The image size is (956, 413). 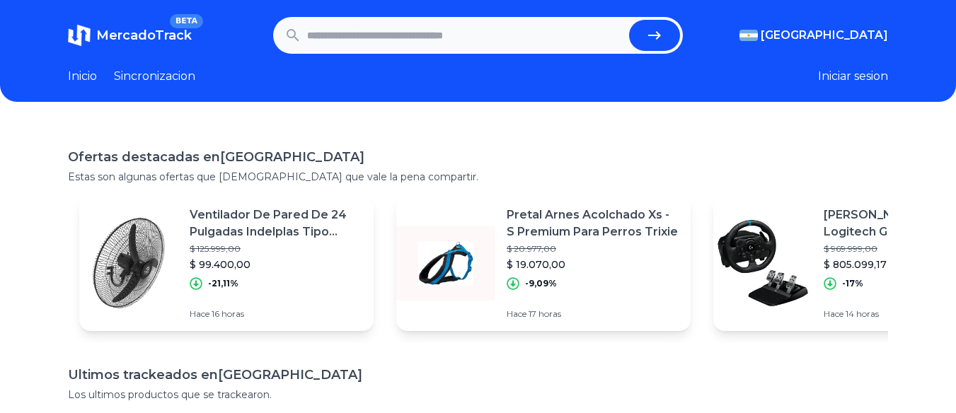 I want to click on p: $ 20.977,00, so click(x=593, y=249).